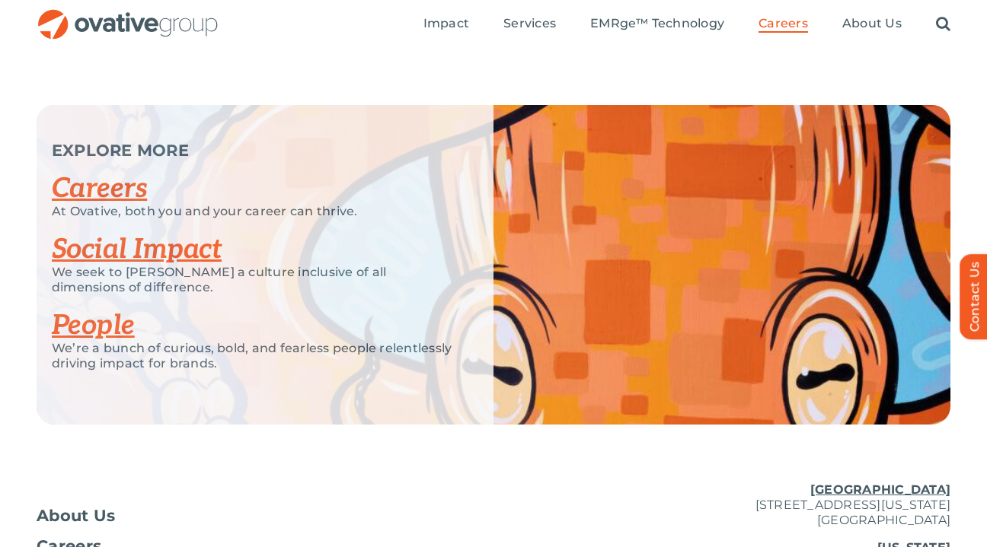  I want to click on a: OG_Full_horizontal_RGB, so click(128, 14).